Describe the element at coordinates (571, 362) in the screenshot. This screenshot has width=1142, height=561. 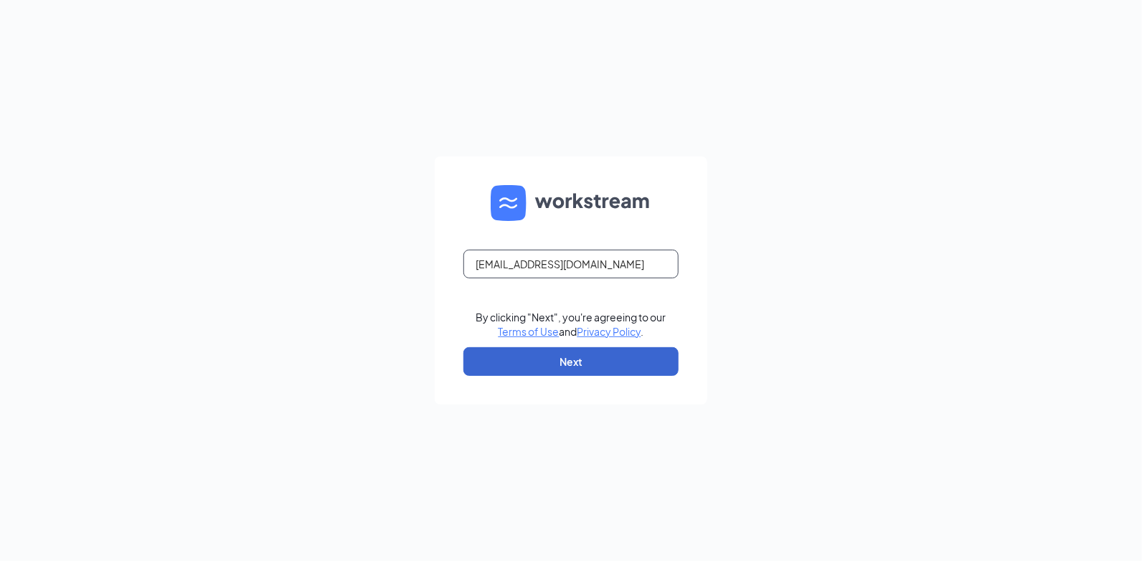
I see `button: Next` at that location.